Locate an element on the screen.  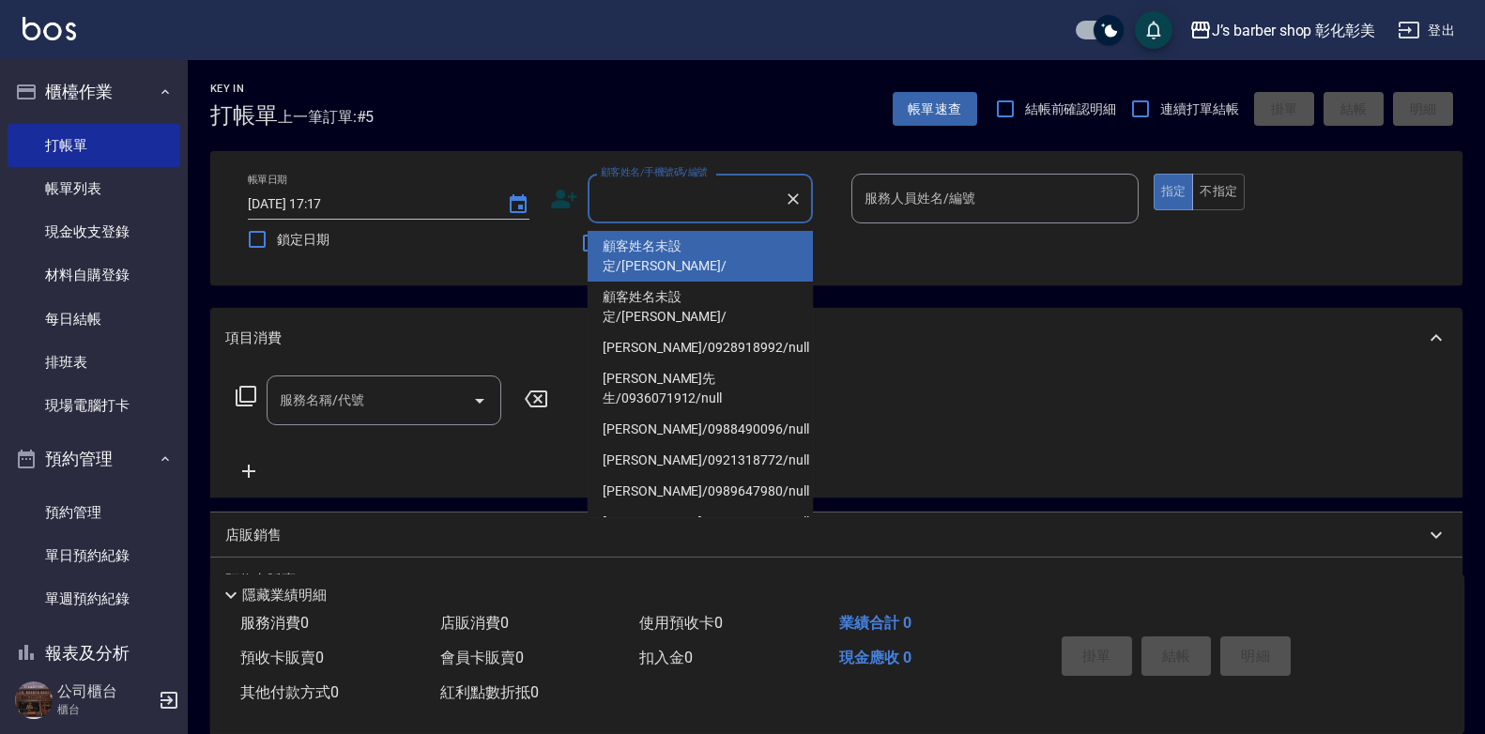
span: 紅利點數折抵 0 is located at coordinates (489, 692).